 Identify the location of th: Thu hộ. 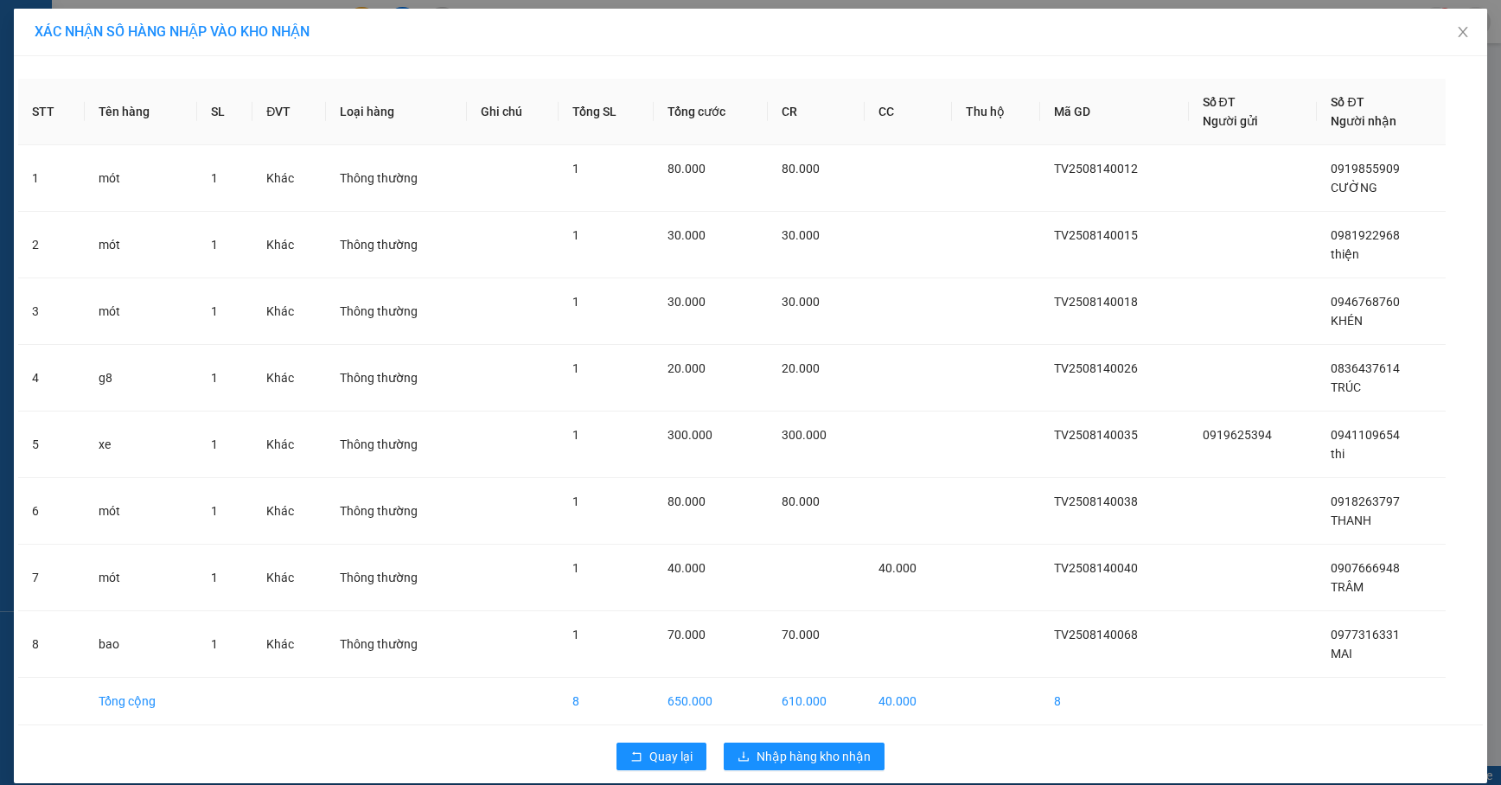
(996, 112).